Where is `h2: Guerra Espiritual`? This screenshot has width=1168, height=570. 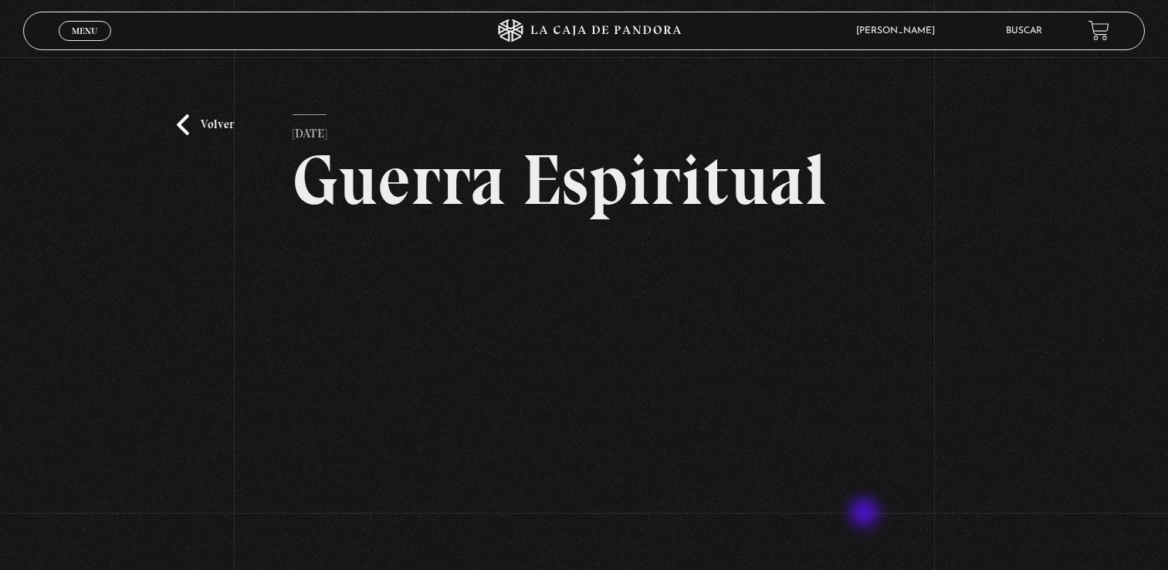
h2: Guerra Espiritual is located at coordinates (583, 180).